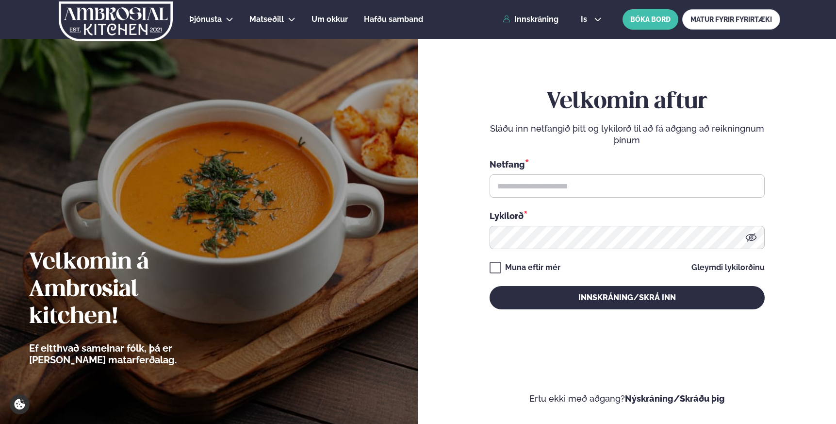 The image size is (836, 424). I want to click on span: Þjónusta, so click(205, 19).